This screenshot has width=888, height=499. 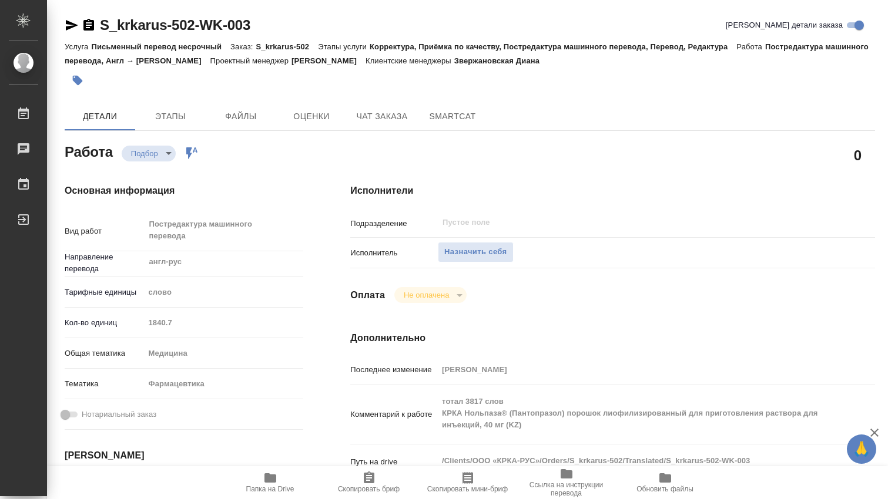 What do you see at coordinates (104, 354) in the screenshot?
I see `p: Общая тематика` at bounding box center [104, 354].